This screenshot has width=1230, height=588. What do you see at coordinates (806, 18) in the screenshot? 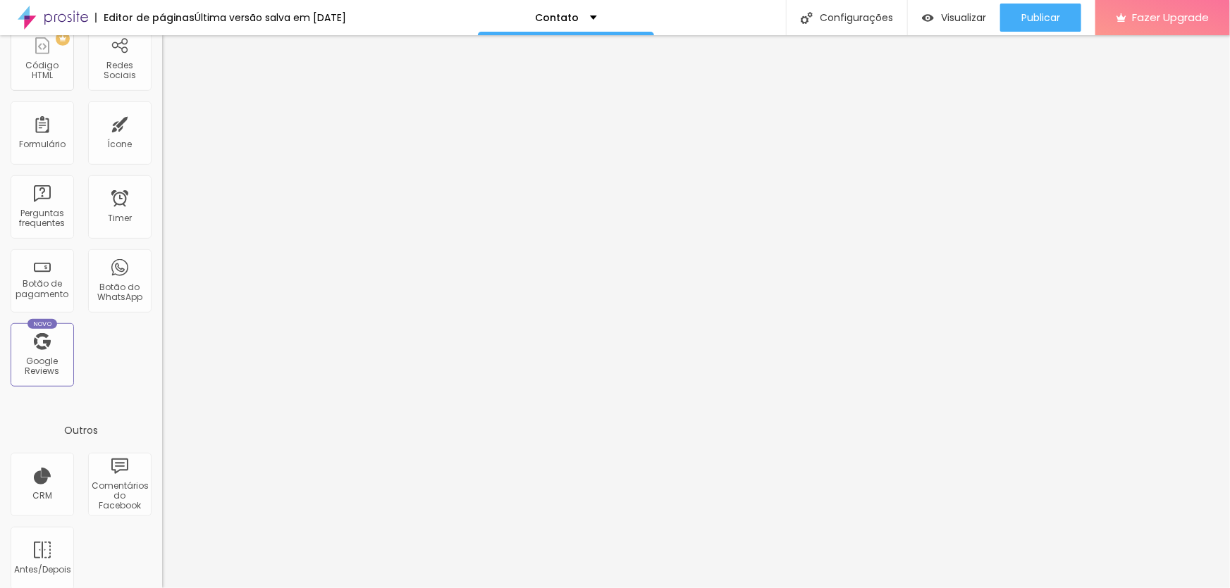
I see `img: Icone` at bounding box center [806, 18].